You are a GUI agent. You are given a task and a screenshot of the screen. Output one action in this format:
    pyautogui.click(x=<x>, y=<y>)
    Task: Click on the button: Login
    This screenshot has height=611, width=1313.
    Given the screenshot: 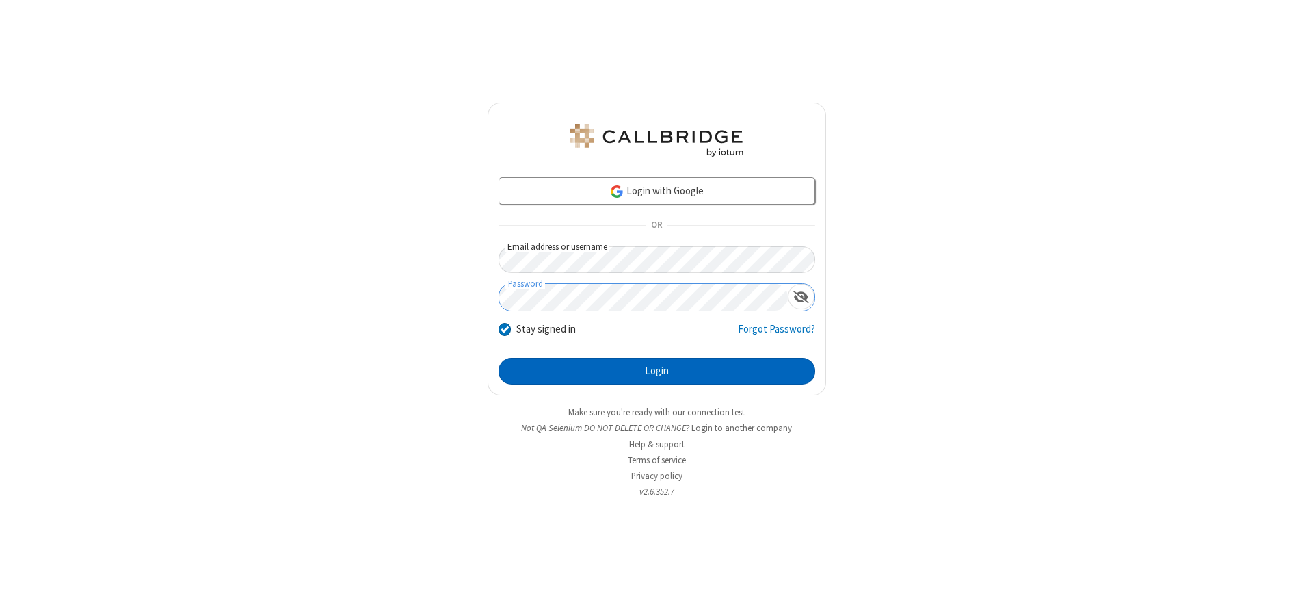 What is the action you would take?
    pyautogui.click(x=657, y=371)
    